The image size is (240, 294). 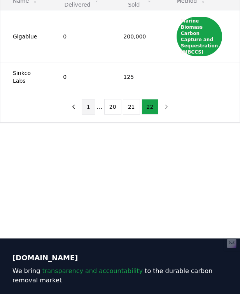 What do you see at coordinates (120, 276) in the screenshot?
I see `p: We bring to the durable carbon removal market` at bounding box center [120, 276].